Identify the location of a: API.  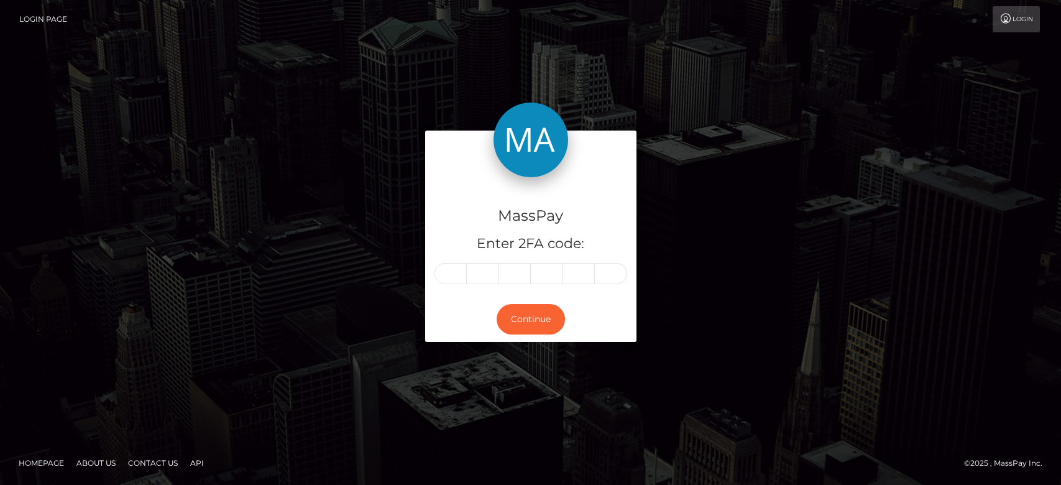
(197, 462).